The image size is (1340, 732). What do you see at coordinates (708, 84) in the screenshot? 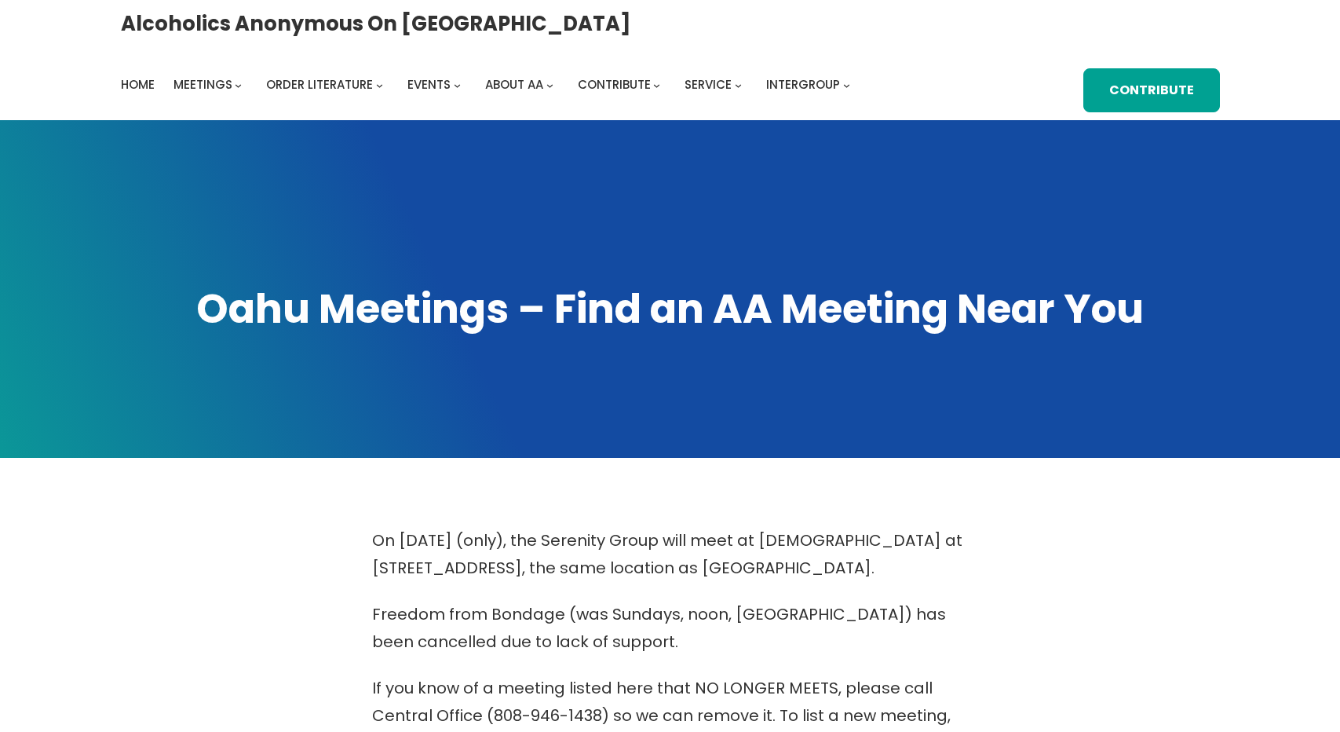
I see `span: Service` at bounding box center [708, 84].